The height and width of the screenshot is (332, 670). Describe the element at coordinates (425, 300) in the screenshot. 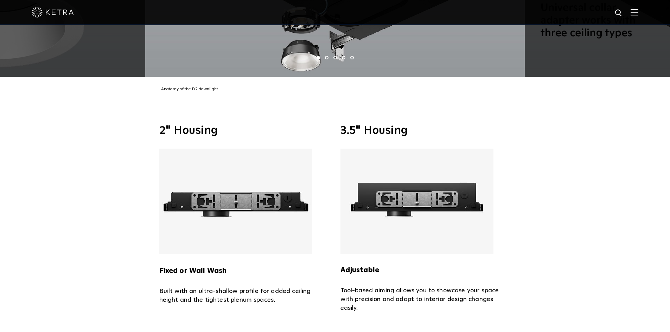

I see `p: Tool-based aiming allows you to showcase your space with precision and adapt to interior design c...` at that location.